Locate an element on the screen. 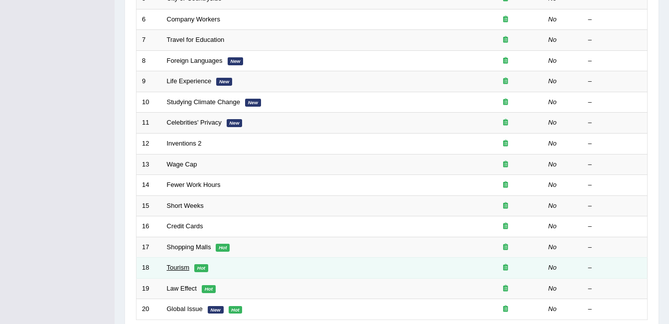 Image resolution: width=669 pixels, height=324 pixels. td: 13 is located at coordinates (149, 164).